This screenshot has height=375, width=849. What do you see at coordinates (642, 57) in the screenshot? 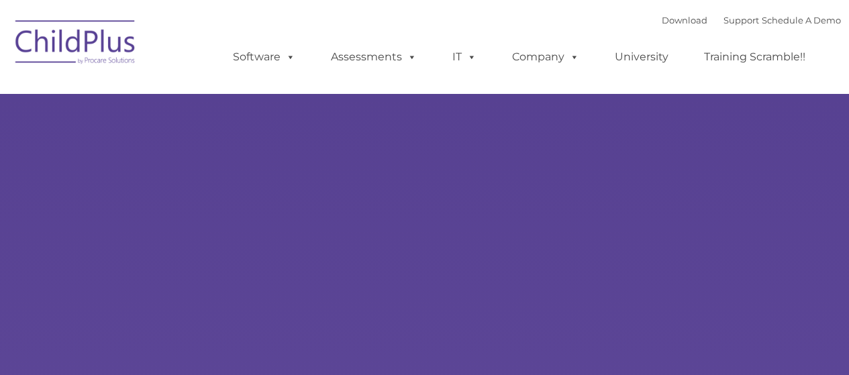
I see `a: University` at bounding box center [642, 57].